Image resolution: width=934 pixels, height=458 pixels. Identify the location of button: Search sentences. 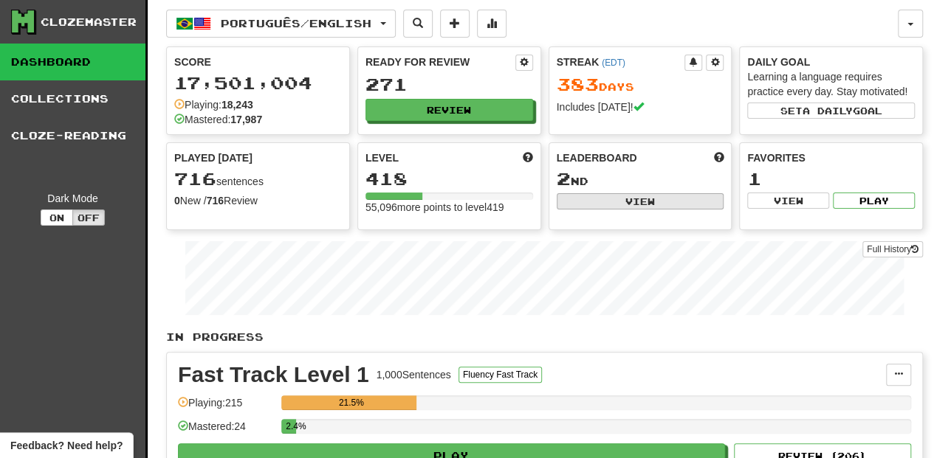
(418, 24).